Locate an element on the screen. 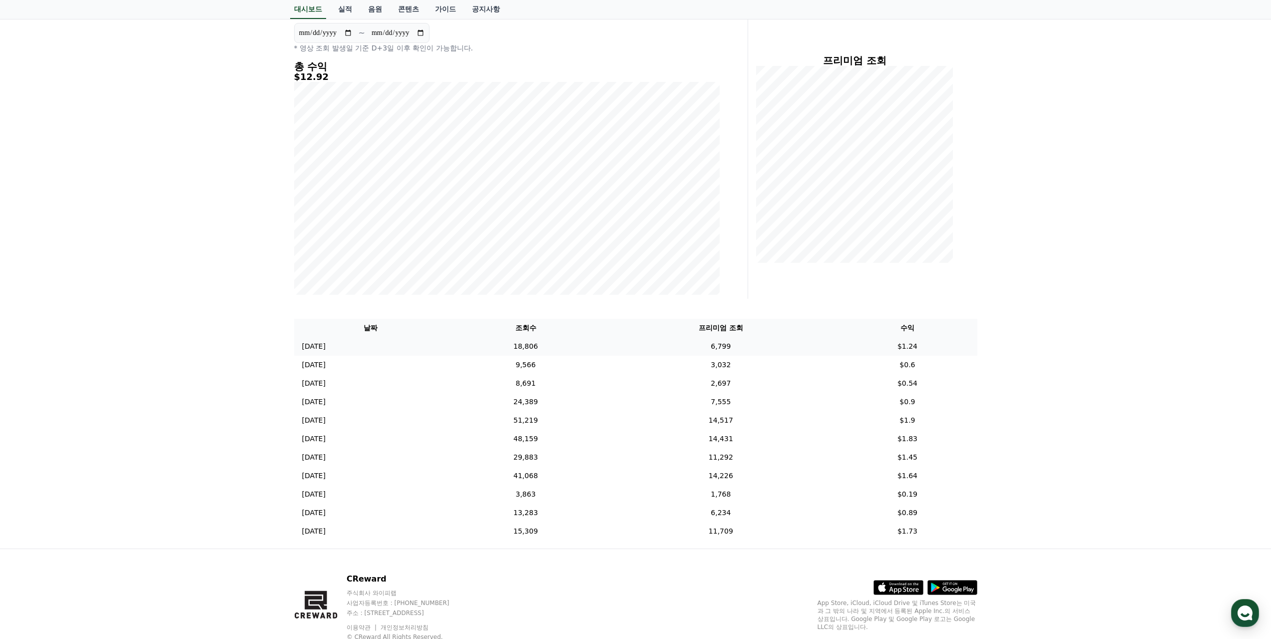  td: 1,768 is located at coordinates (721, 494).